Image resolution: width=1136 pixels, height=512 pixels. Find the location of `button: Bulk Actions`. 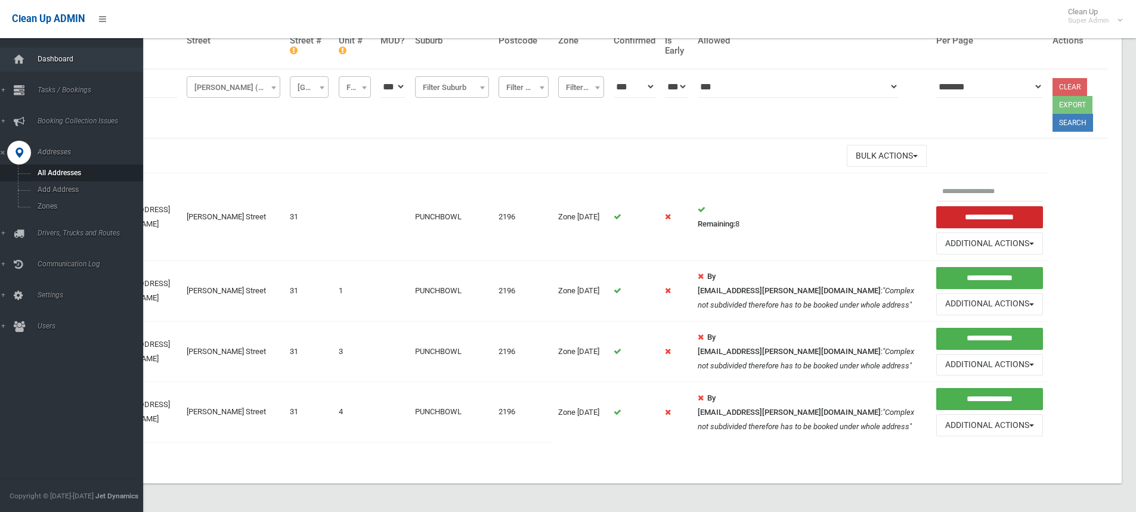

button: Bulk Actions is located at coordinates (887, 156).